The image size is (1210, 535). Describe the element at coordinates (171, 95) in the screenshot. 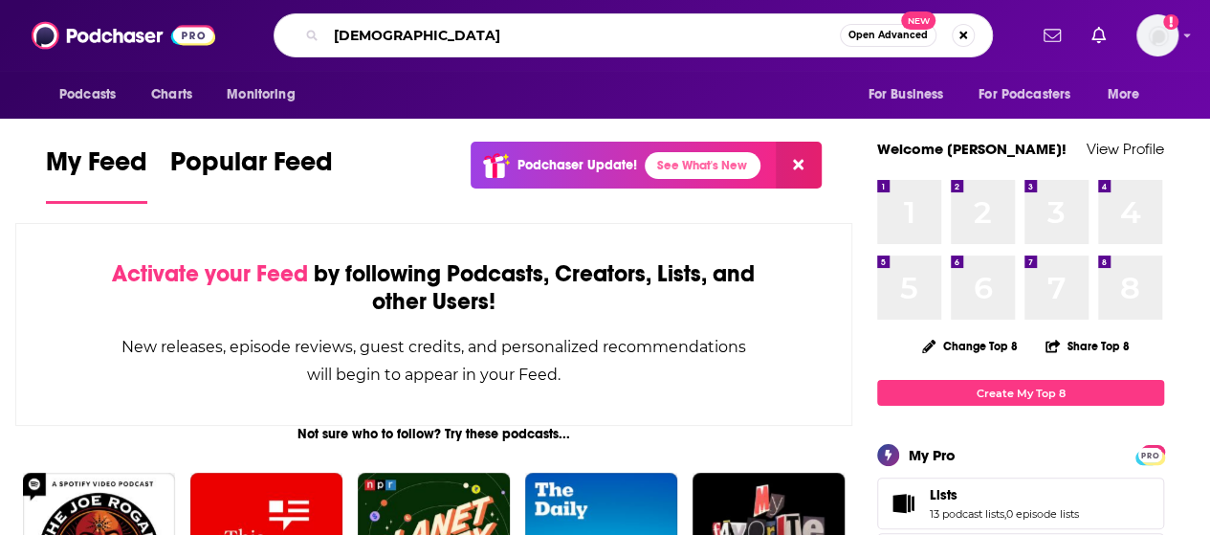

I see `a: Charts` at that location.